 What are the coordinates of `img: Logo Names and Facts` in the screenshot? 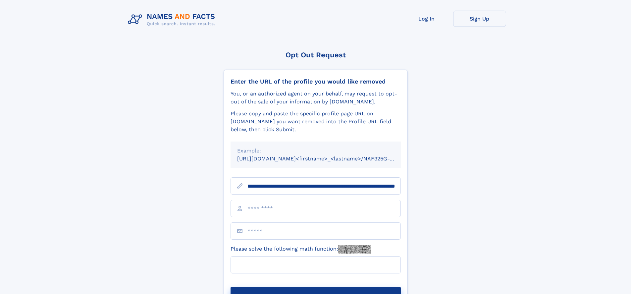 It's located at (173, 20).